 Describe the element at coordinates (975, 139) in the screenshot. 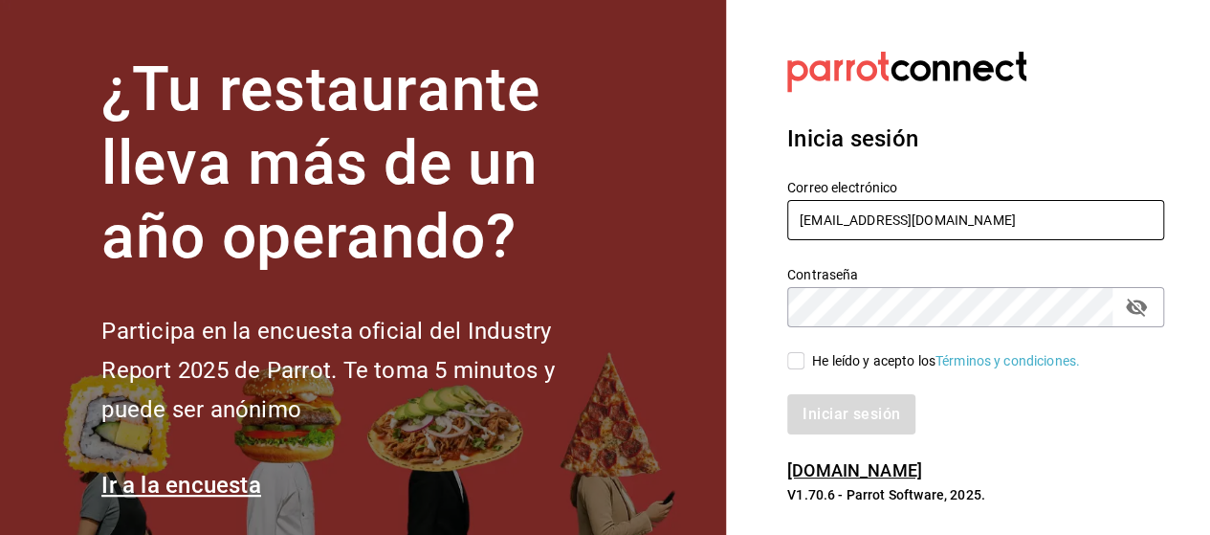

I see `h3: Inicia sesión` at that location.